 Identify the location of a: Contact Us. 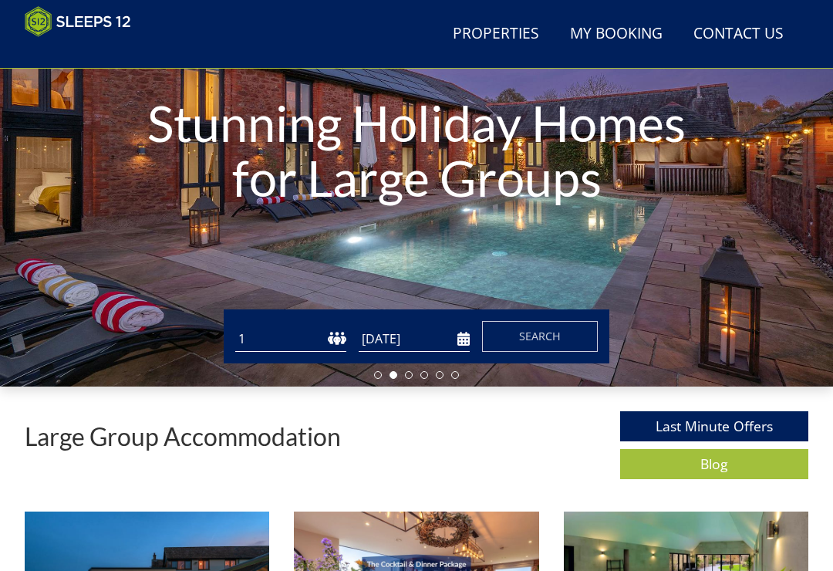
(738, 34).